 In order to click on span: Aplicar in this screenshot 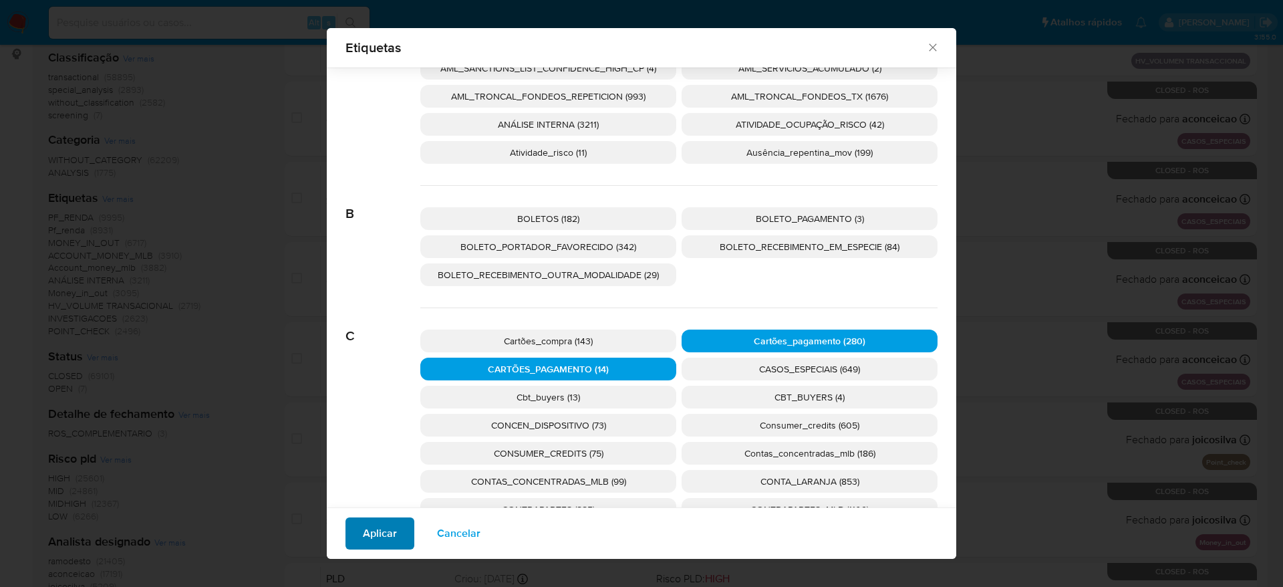, I will do `click(379, 533)`.